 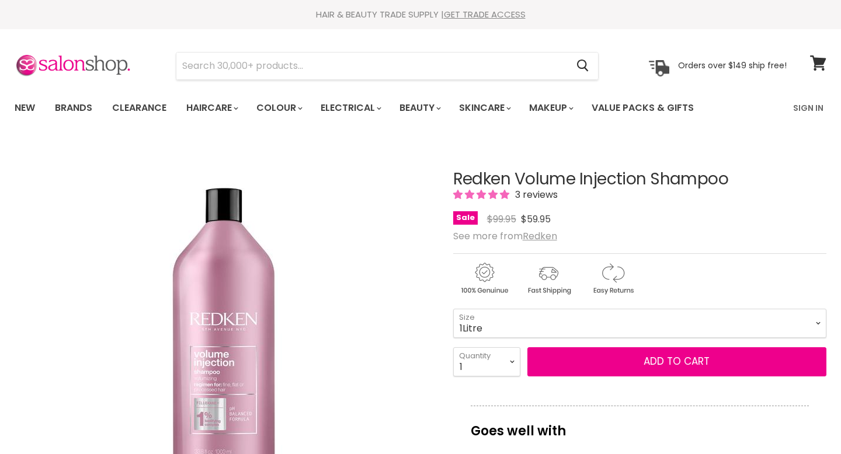 What do you see at coordinates (465, 218) in the screenshot?
I see `span: Sale` at bounding box center [465, 218].